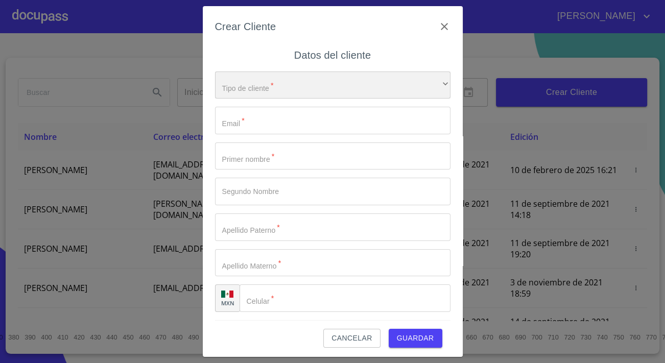  What do you see at coordinates (332, 55) in the screenshot?
I see `h6: Datos del cliente` at bounding box center [332, 55].